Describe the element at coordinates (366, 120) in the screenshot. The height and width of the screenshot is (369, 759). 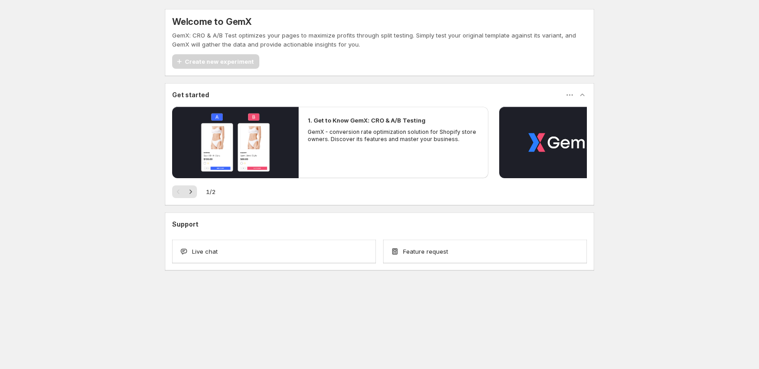
I see `h2: 1. Get to Know GemX: CRO & A/B Testing` at that location.